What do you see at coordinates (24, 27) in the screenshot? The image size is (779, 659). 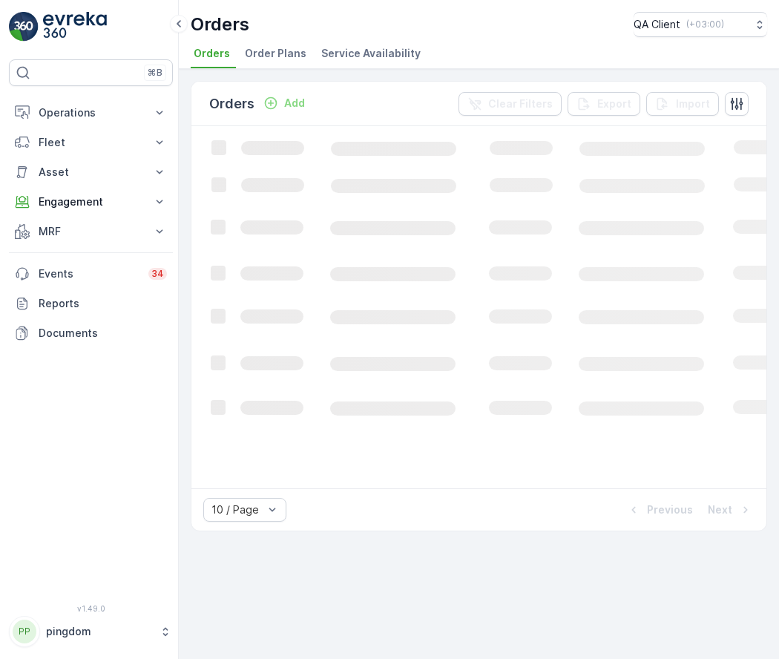 I see `img: logo` at bounding box center [24, 27].